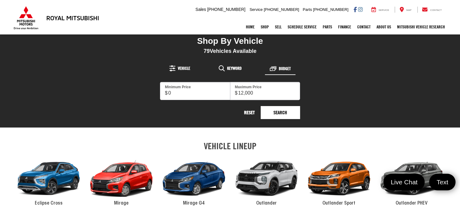  Describe the element at coordinates (230, 51) in the screenshot. I see `div: Vehicles Available` at that location.